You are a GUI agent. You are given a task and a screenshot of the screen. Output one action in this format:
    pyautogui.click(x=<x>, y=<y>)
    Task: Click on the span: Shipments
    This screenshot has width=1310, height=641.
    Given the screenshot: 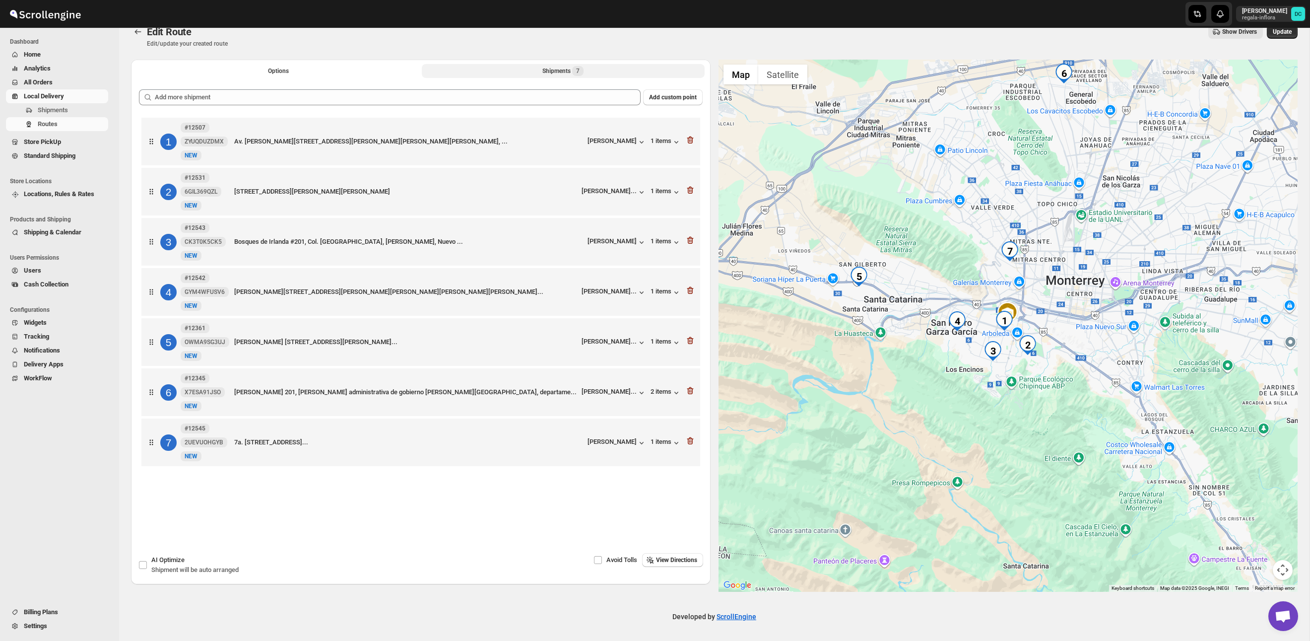 What is the action you would take?
    pyautogui.click(x=53, y=110)
    